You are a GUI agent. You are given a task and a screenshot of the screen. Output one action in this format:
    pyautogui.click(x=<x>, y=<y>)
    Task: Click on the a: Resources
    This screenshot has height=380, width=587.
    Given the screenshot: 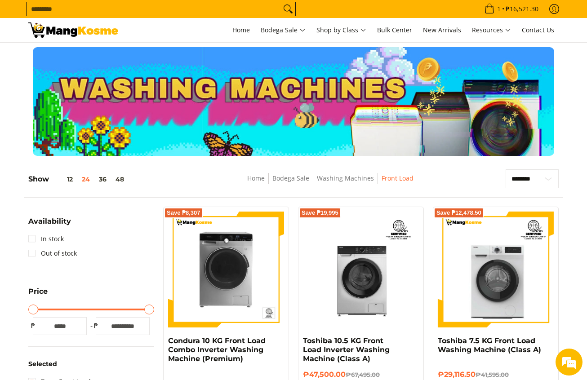 What is the action you would take?
    pyautogui.click(x=491, y=30)
    